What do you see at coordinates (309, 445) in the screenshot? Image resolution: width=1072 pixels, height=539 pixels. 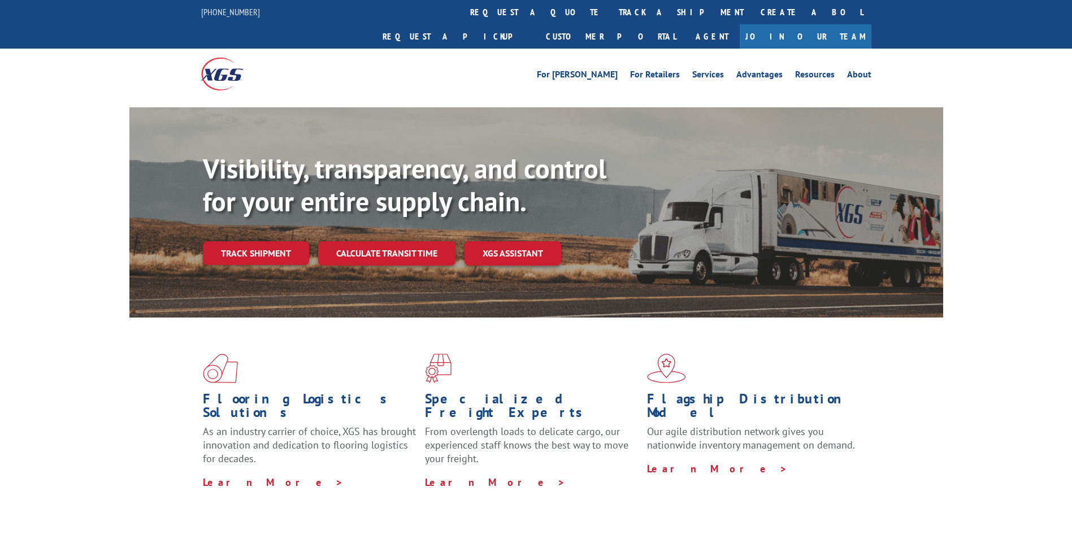 I see `span: As an industry carrier of choice, XGS has brought innovation and dedication to flooring logistics...` at bounding box center [309, 445].